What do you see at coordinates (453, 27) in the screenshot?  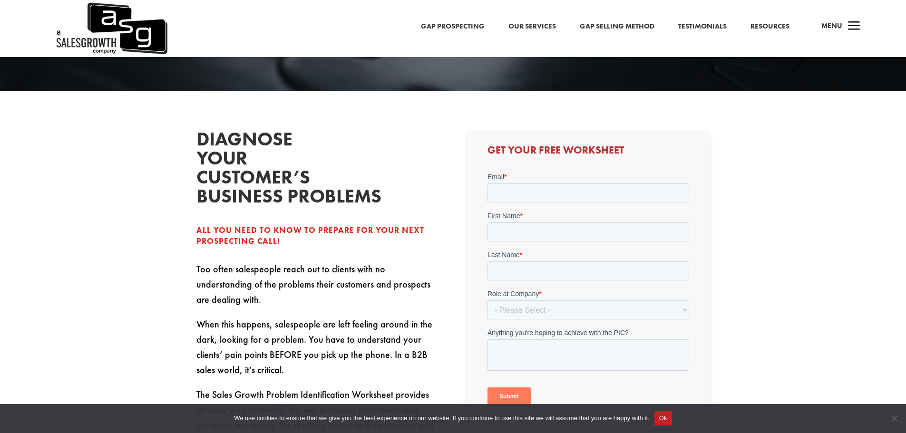 I see `a: Gap Prospecting` at bounding box center [453, 27].